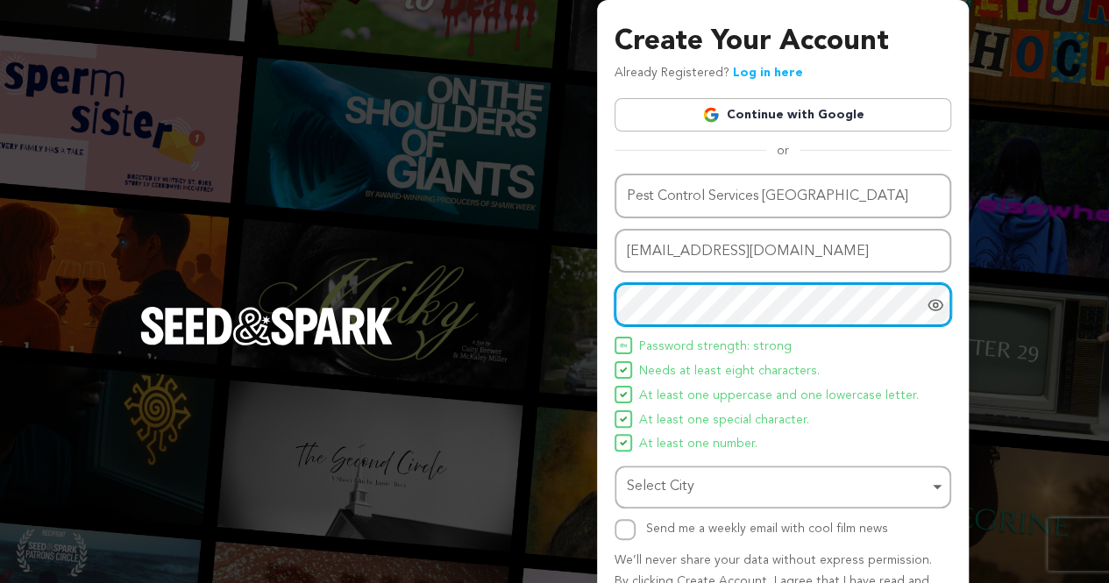 Image resolution: width=1109 pixels, height=583 pixels. Describe the element at coordinates (698, 444) in the screenshot. I see `span: At least one number.` at that location.